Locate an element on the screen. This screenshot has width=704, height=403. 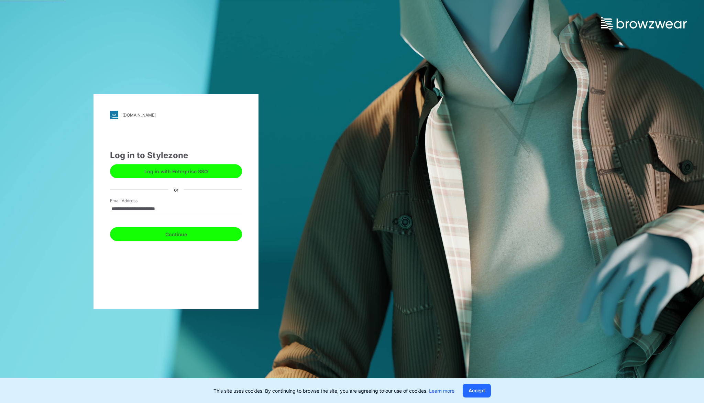
button: Log in with Enterprise SSO is located at coordinates (176, 171).